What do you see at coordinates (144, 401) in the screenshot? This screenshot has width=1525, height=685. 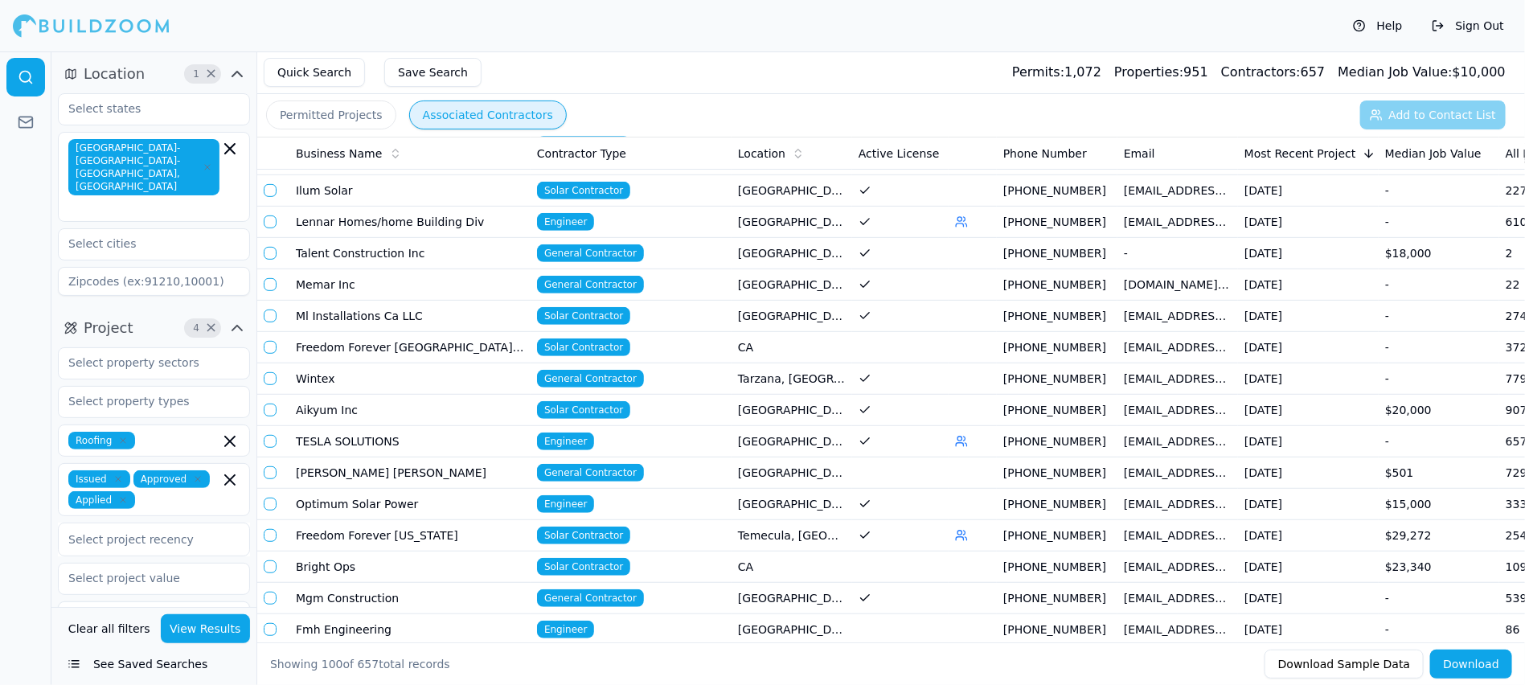 I see `input: Select property types` at bounding box center [144, 401].